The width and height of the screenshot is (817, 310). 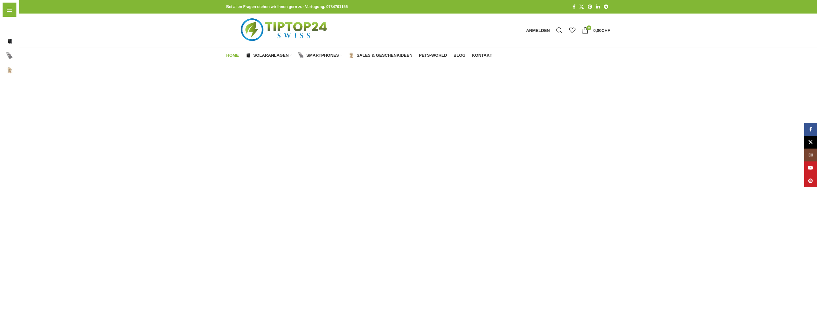 I want to click on a: Sales & Geschenkideen, so click(x=380, y=55).